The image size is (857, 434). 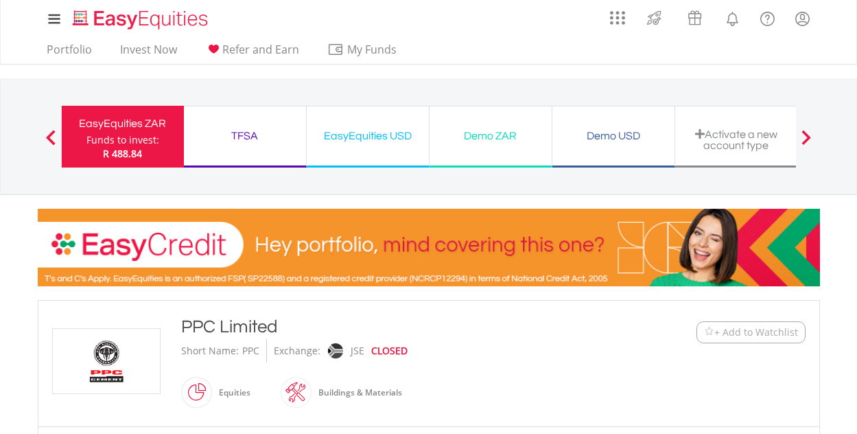 What do you see at coordinates (397, 327) in the screenshot?
I see `div: PPC Limited` at bounding box center [397, 327].